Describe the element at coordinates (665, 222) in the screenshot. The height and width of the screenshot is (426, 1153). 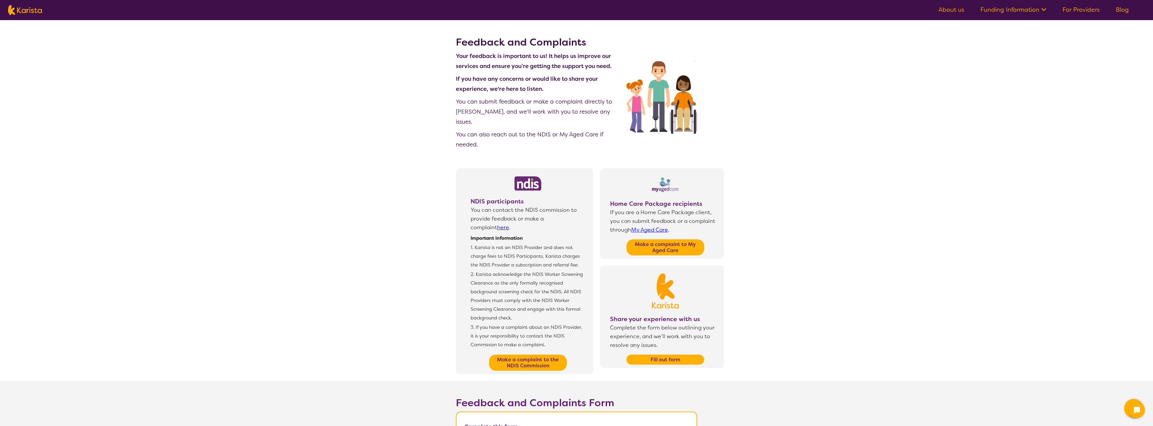
I see `span: If you are a Home Care Package client, you can submit feedback or a complaint through .` at that location.